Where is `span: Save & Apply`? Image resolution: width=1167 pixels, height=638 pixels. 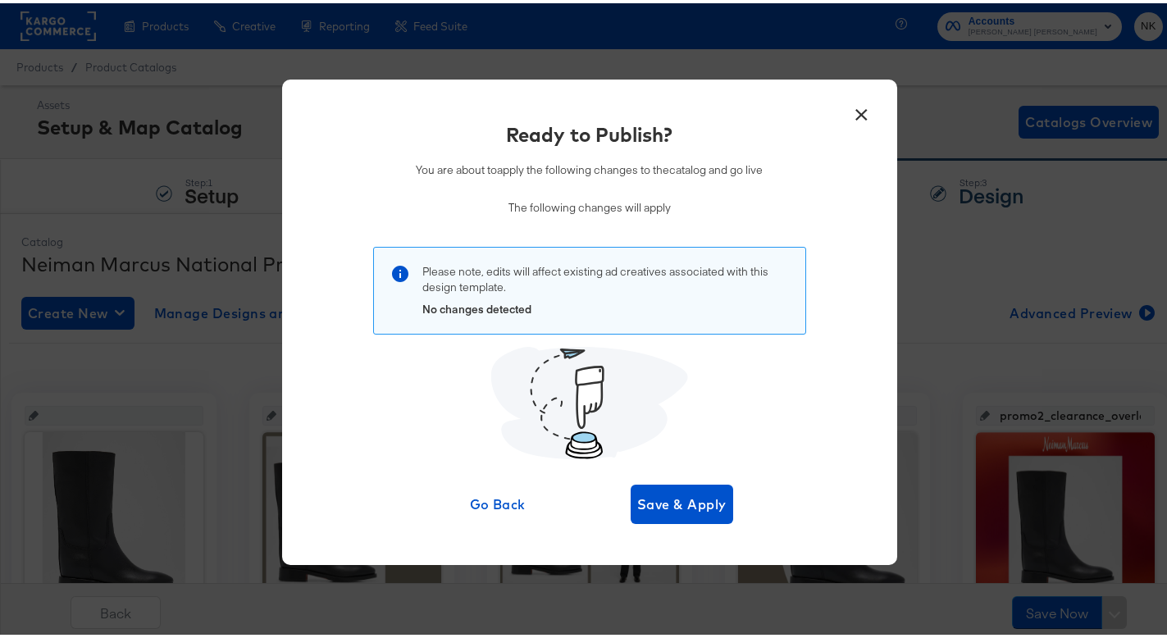
span: Save & Apply is located at coordinates (681, 501).